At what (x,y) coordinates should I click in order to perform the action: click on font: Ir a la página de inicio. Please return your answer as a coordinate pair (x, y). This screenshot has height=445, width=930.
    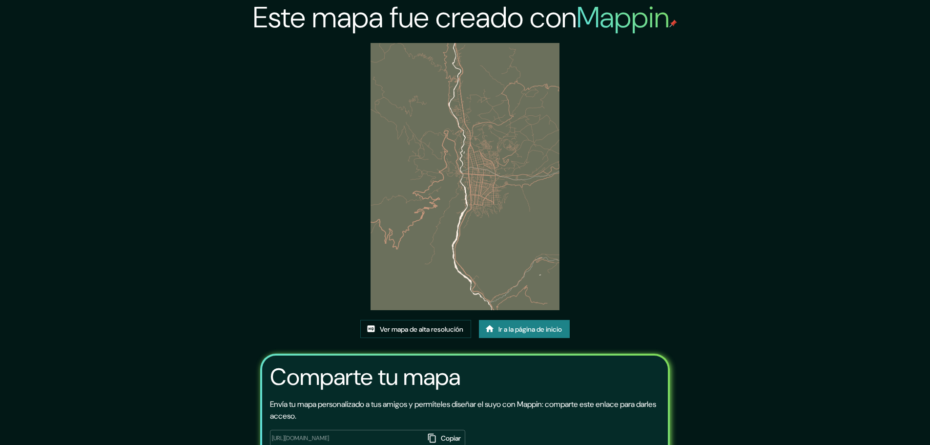
    Looking at the image, I should click on (530, 329).